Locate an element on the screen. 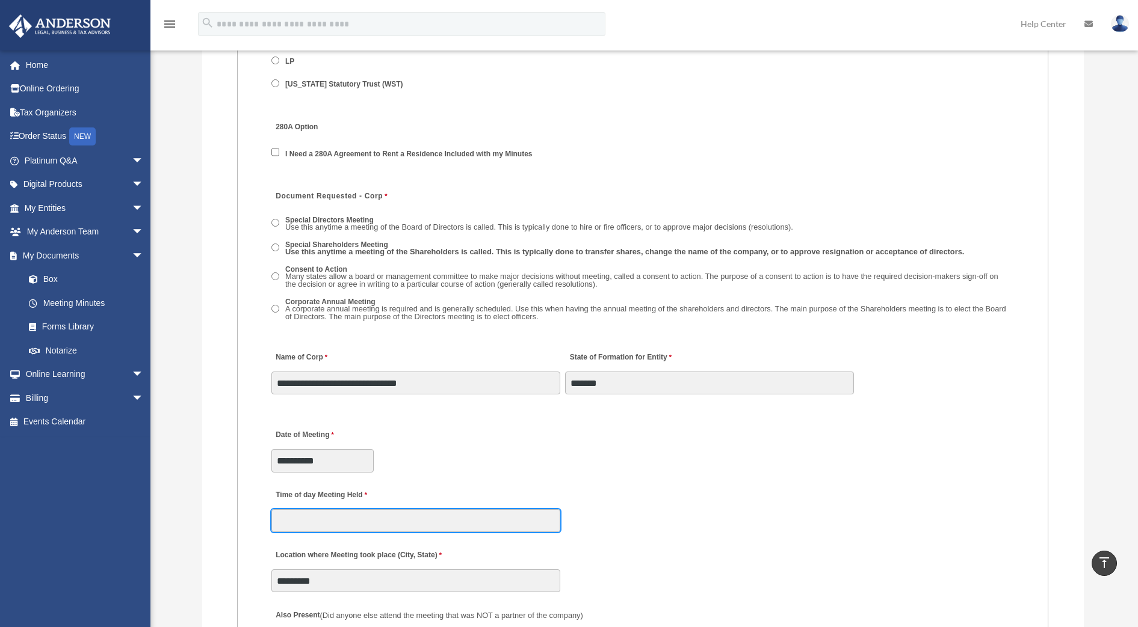  img: User Pic is located at coordinates (1120, 23).